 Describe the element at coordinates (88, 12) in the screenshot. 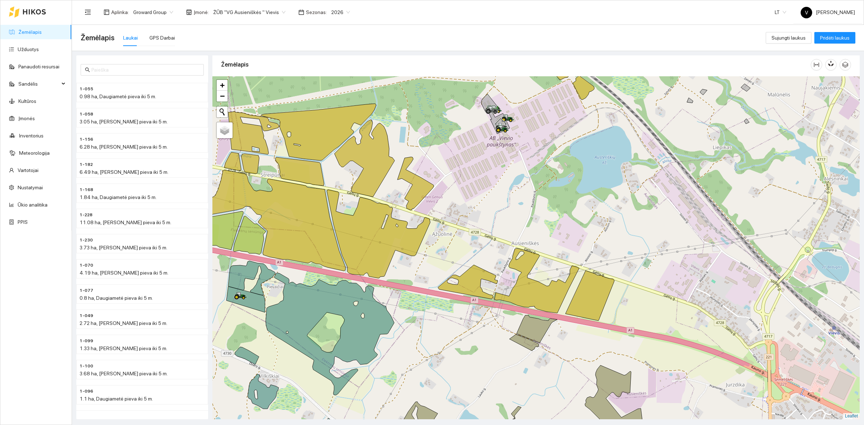

I see `button: menu-fold` at that location.